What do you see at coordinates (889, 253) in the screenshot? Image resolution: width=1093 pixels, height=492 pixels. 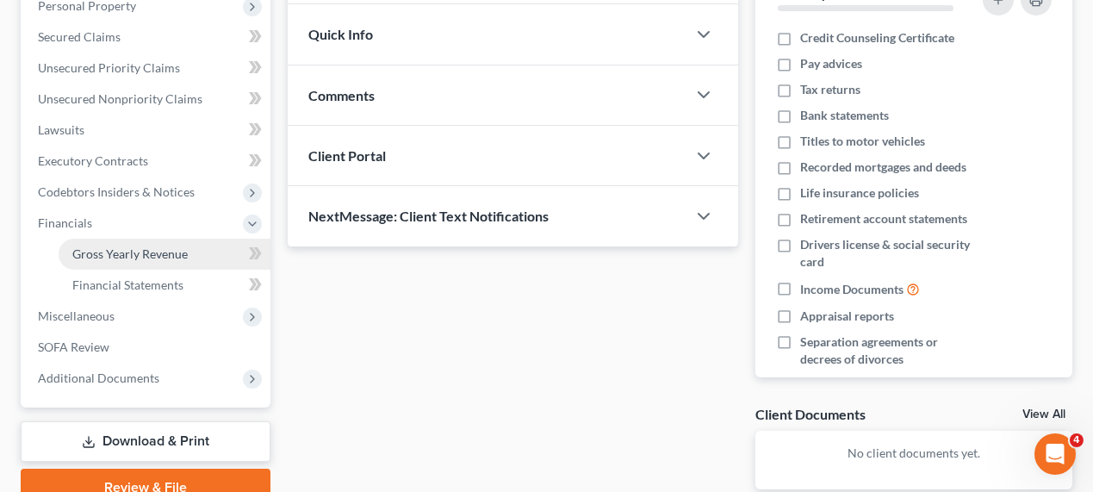 I see `span: Drivers license & social security card` at bounding box center [889, 253].